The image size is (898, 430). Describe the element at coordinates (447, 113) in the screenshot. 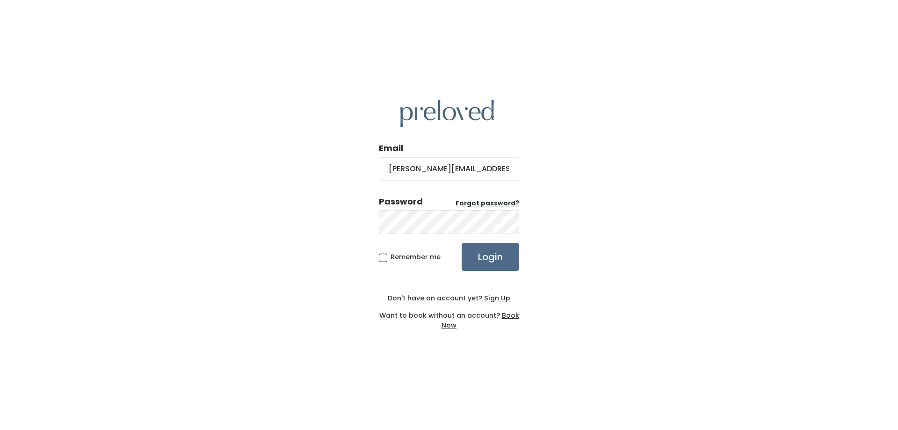

I see `img: preloved logo` at that location.